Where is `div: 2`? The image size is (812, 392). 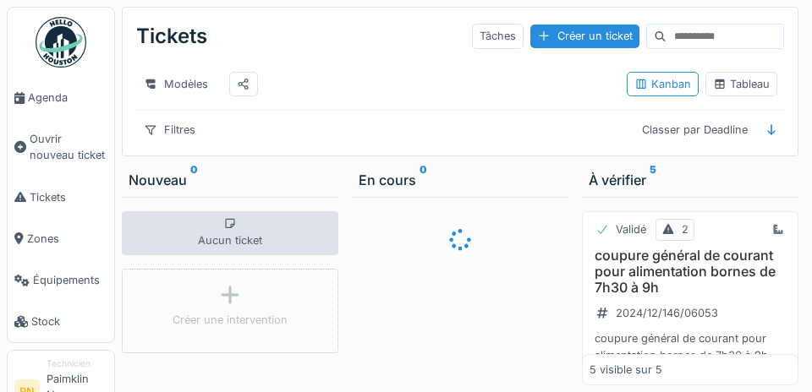
div: 2 is located at coordinates (685, 229).